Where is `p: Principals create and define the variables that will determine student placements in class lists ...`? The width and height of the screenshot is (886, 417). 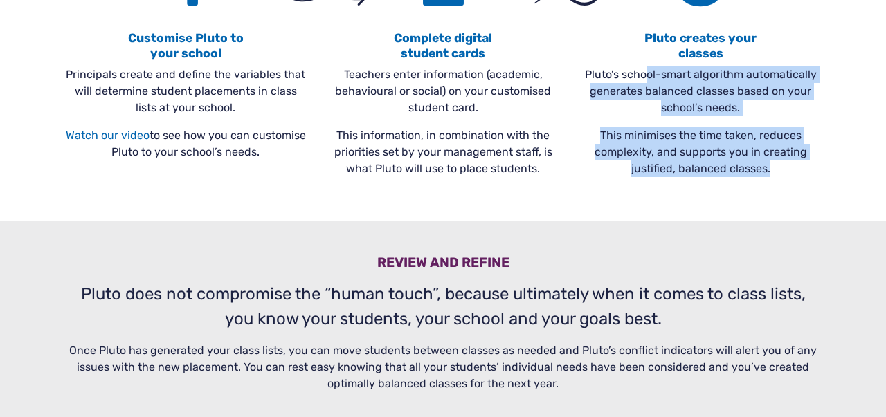
p: Principals create and define the variables that will determine student placements in class lists ... is located at coordinates (186, 91).